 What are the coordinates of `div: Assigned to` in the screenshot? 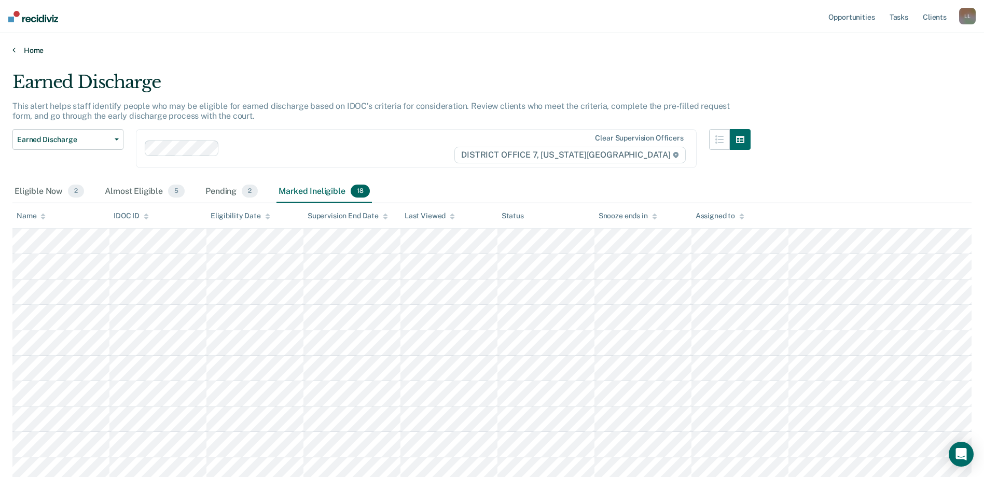 It's located at (720, 216).